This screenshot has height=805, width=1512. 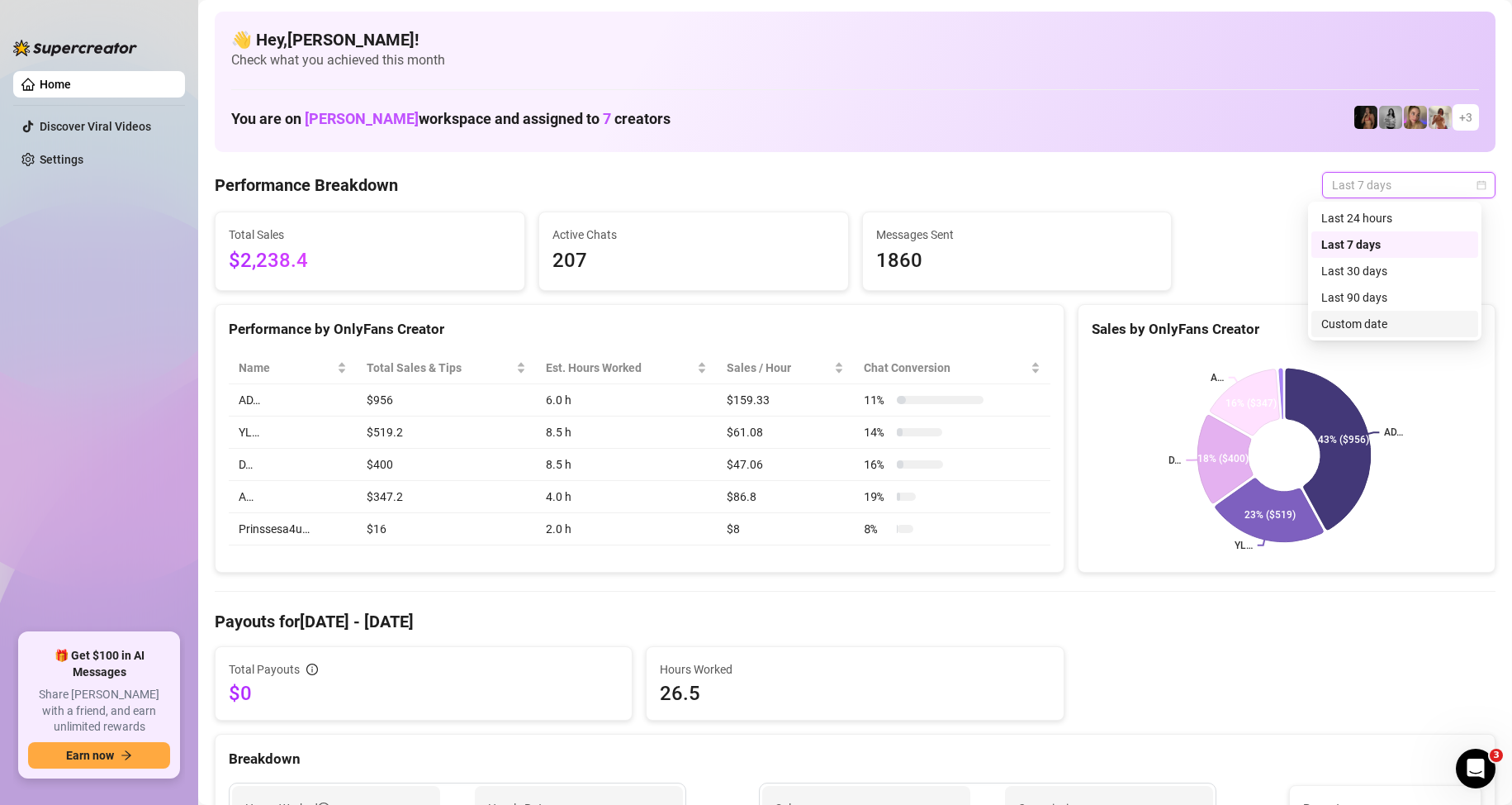 I want to click on span: Last 7 days, so click(x=1409, y=185).